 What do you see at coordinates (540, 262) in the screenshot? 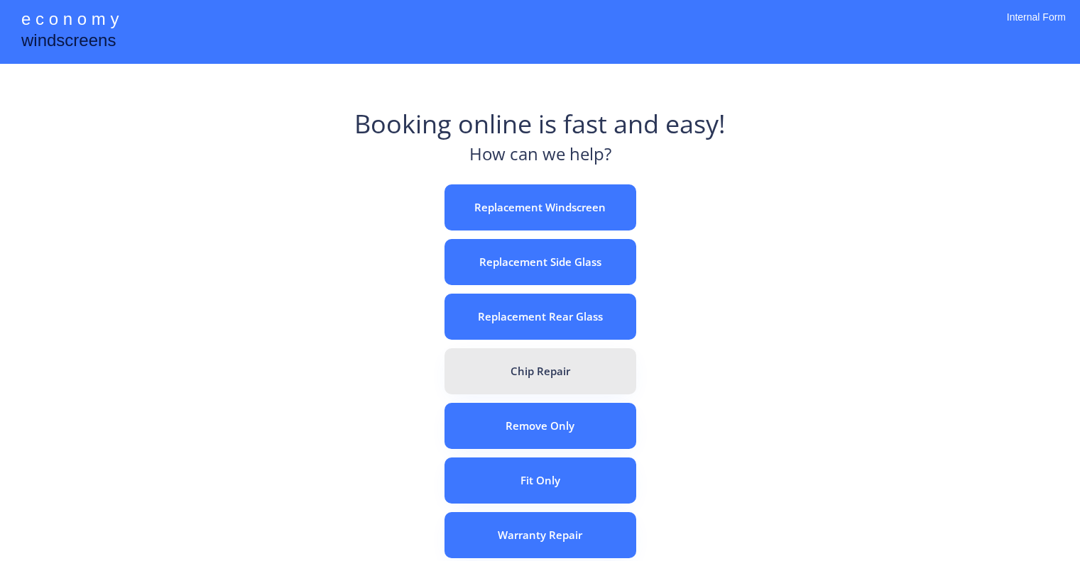
I see `button: Replacement Side Glass` at bounding box center [540, 262].